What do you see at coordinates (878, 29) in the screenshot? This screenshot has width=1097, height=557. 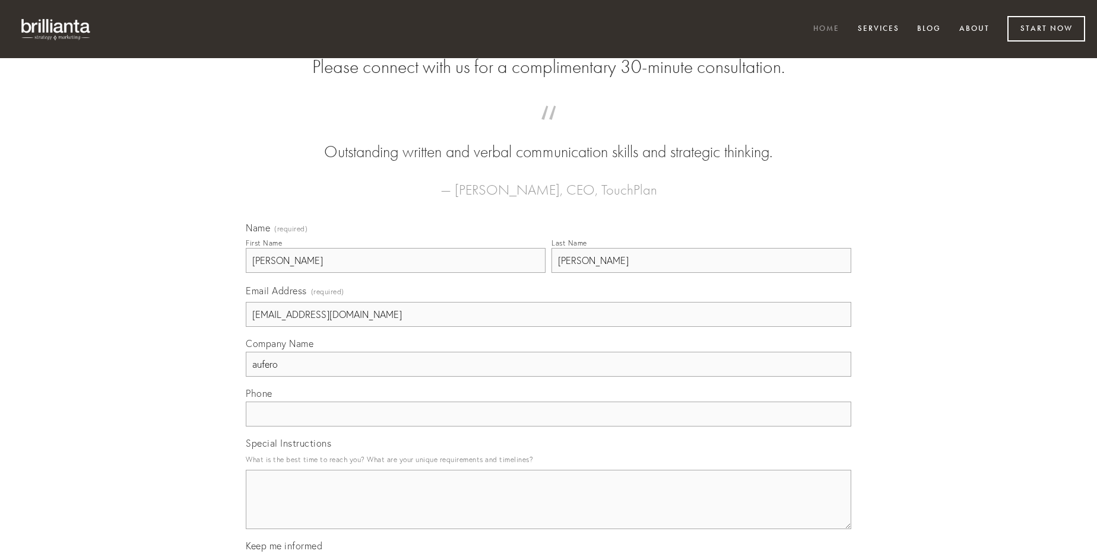 I see `a: Services` at bounding box center [878, 29].